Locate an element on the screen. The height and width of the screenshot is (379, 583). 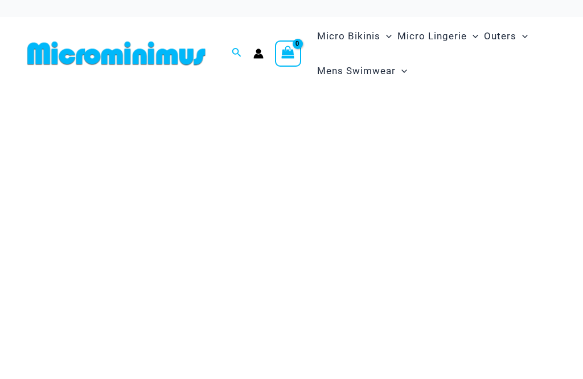
nav: Site Navigation is located at coordinates (436, 54).